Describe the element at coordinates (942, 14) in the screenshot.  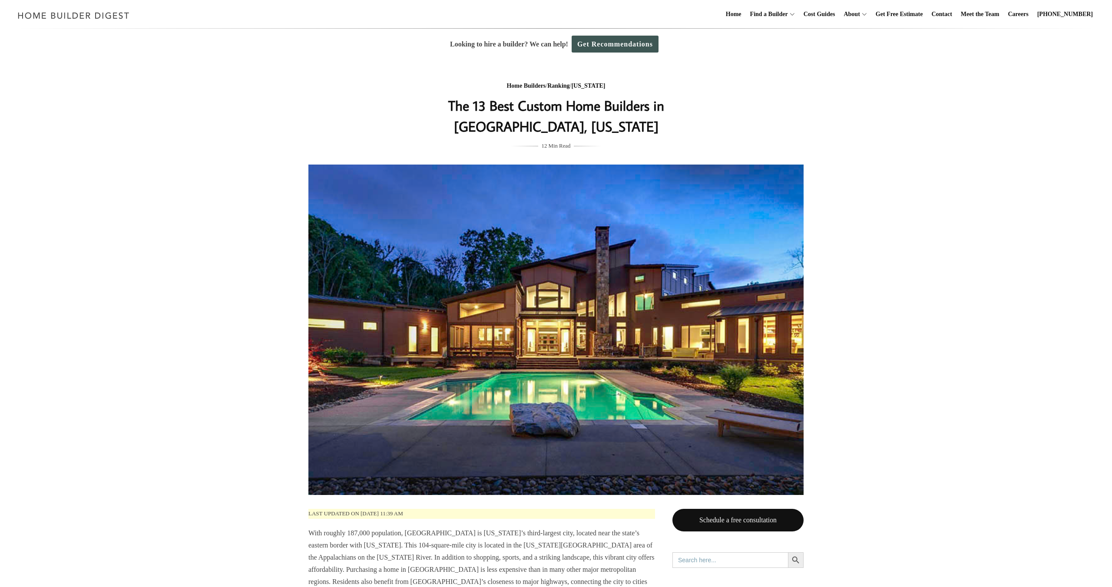
I see `a: Contact` at that location.